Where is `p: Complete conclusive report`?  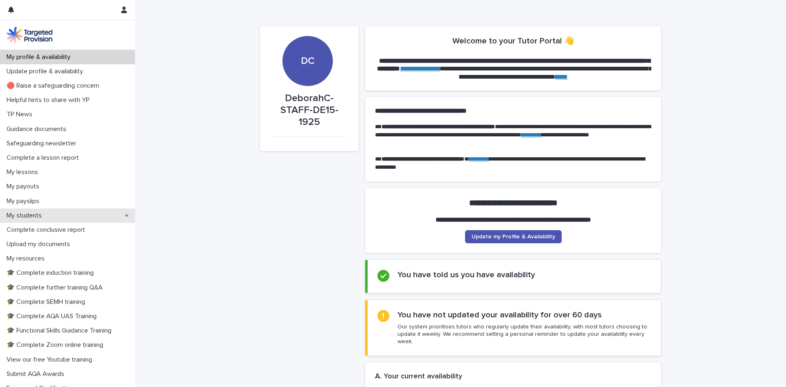
p: Complete conclusive report is located at coordinates (47, 230).